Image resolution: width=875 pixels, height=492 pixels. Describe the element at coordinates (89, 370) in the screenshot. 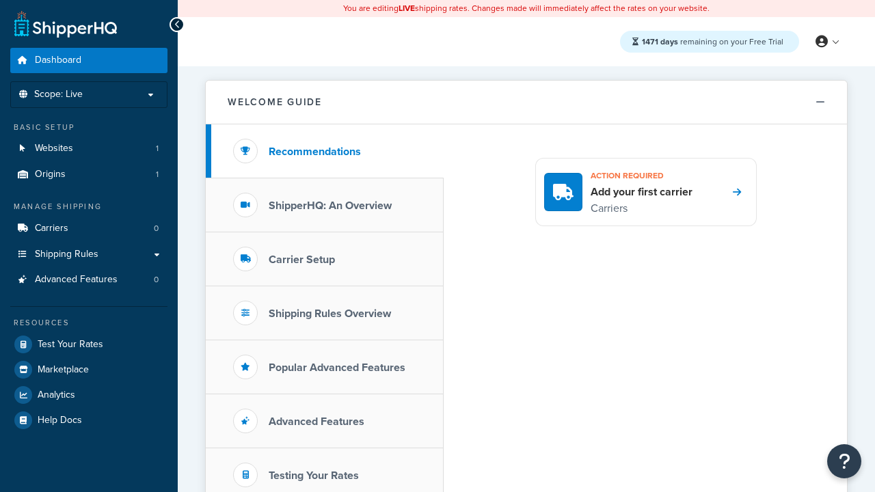

I see `li: Marketplace` at that location.